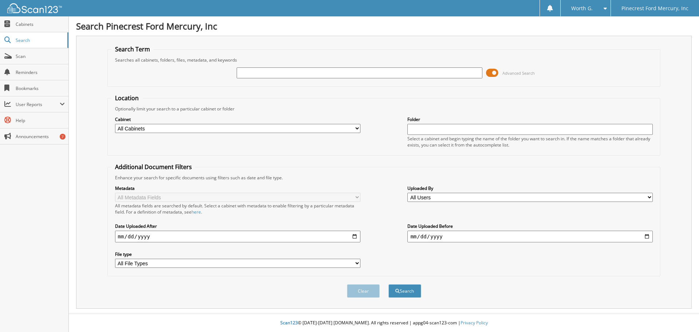  I want to click on label: Metadata, so click(238, 188).